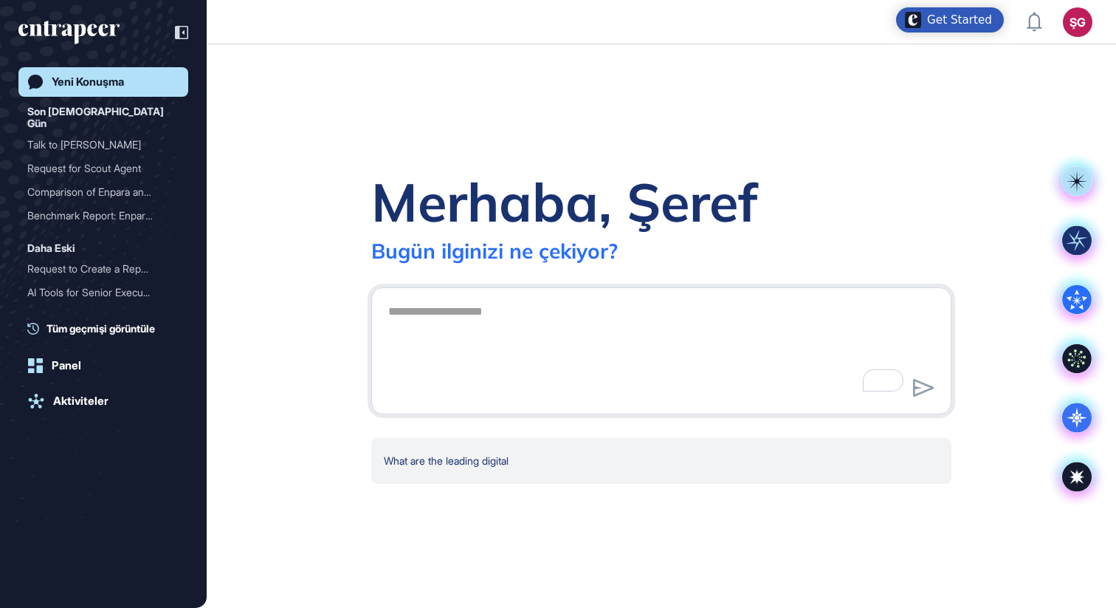 This screenshot has height=608, width=1116. What do you see at coordinates (66, 365) in the screenshot?
I see `div: Panel` at bounding box center [66, 365].